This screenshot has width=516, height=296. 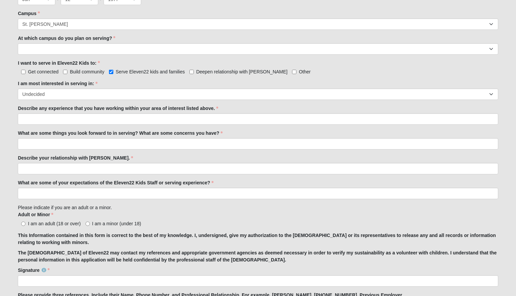 What do you see at coordinates (115, 183) in the screenshot?
I see `label: What are some of your expectations of the Eleven22 Kids Staff or serving experience?` at bounding box center [115, 183].